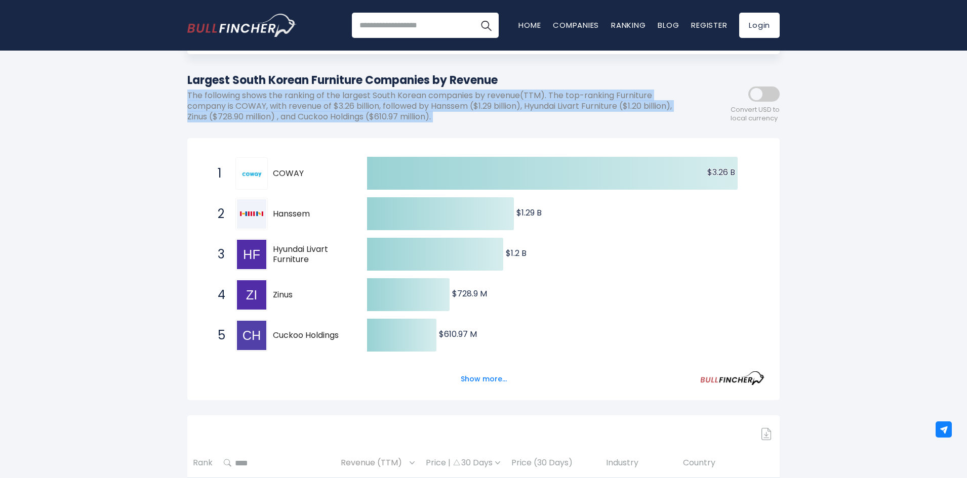  Describe the element at coordinates (458, 334) in the screenshot. I see `text: $610.97 M` at that location.